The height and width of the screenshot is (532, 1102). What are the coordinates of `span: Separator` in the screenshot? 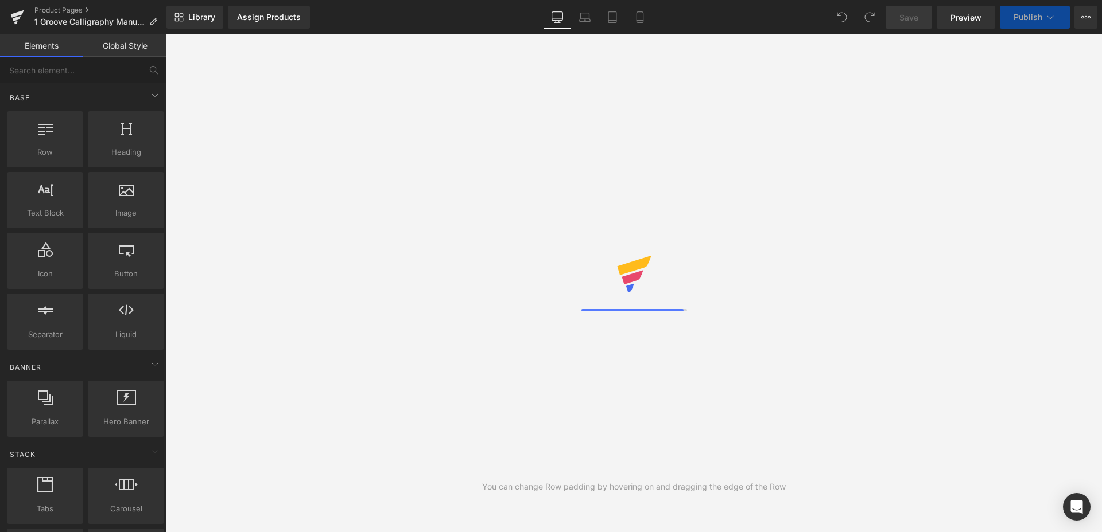 It's located at (45, 335).